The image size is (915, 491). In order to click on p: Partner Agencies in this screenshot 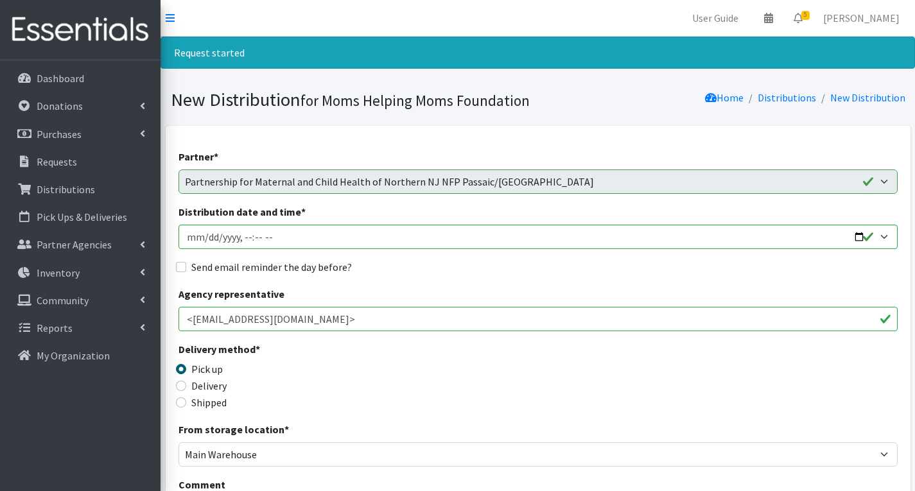, I will do `click(74, 245)`.